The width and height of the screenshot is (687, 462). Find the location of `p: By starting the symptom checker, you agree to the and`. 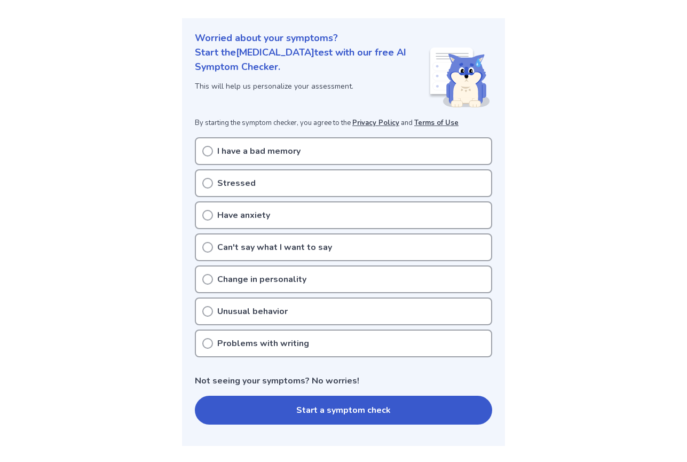

p: By starting the symptom checker, you agree to the and is located at coordinates (343, 123).